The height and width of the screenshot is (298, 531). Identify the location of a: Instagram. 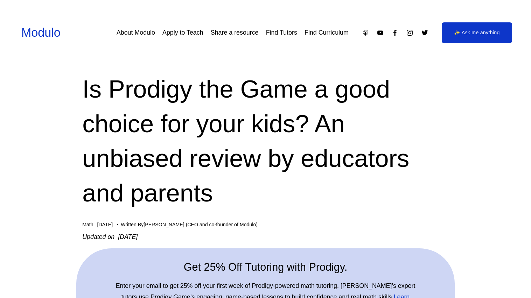
(410, 33).